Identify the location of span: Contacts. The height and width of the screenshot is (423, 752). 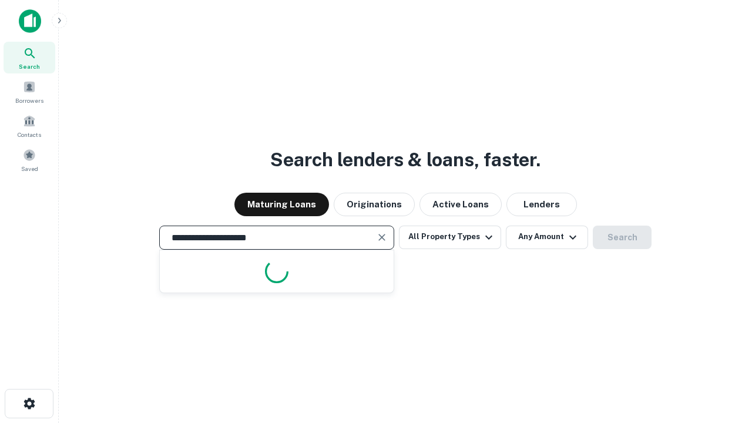
(29, 135).